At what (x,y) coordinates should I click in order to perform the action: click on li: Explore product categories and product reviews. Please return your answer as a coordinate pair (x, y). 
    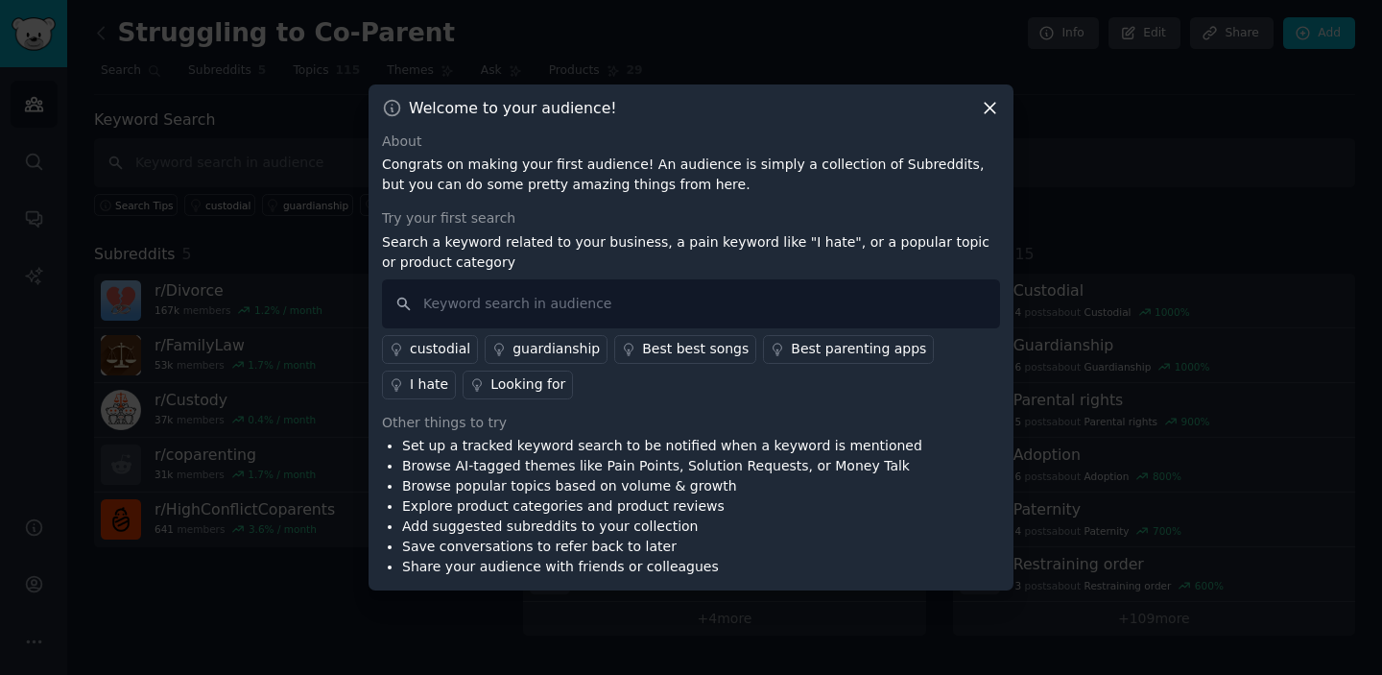
    Looking at the image, I should click on (662, 506).